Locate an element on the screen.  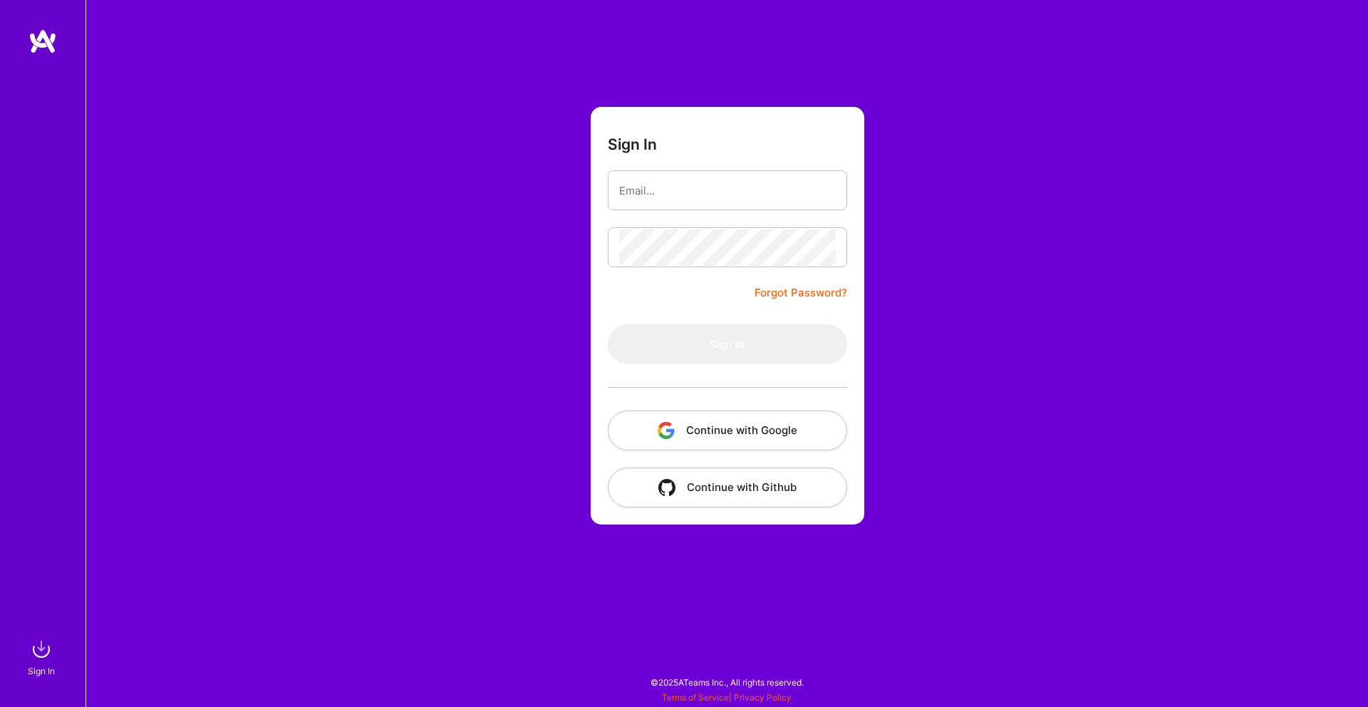
a: Forgot Password? is located at coordinates (801, 293).